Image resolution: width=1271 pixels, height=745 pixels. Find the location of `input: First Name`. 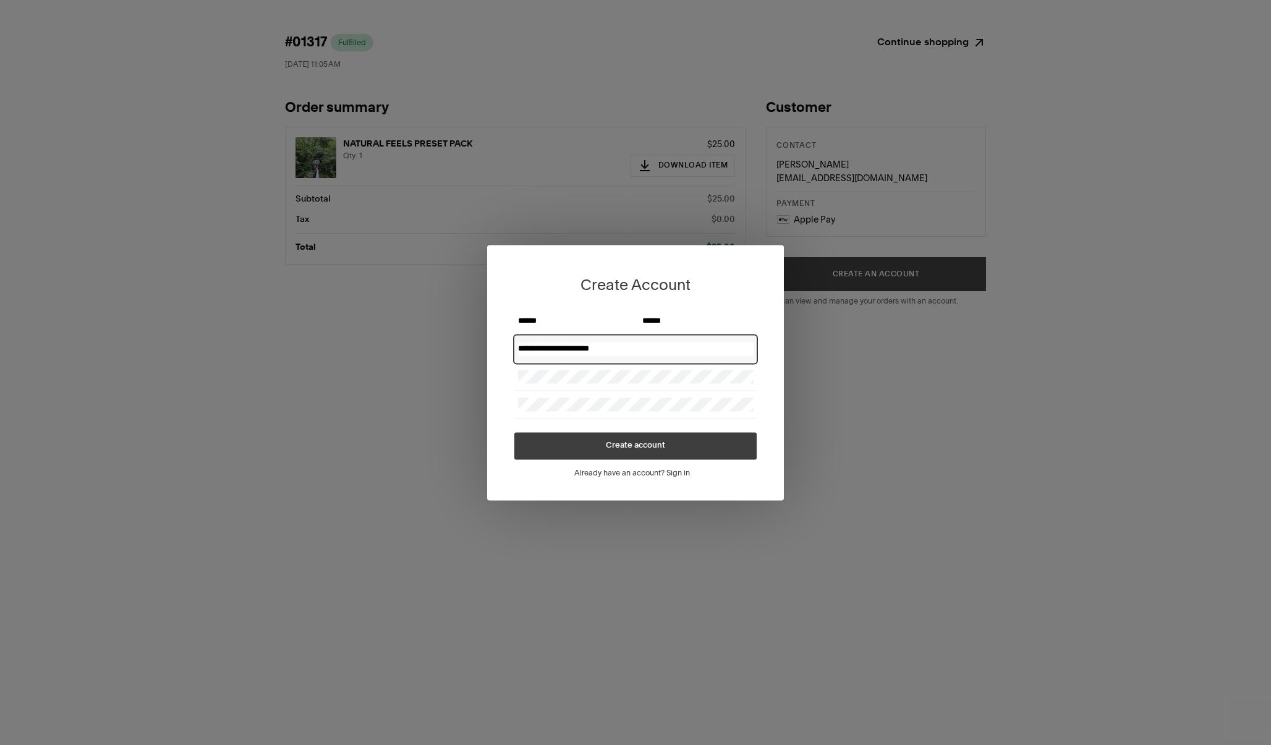

input: First Name is located at coordinates (574, 321).